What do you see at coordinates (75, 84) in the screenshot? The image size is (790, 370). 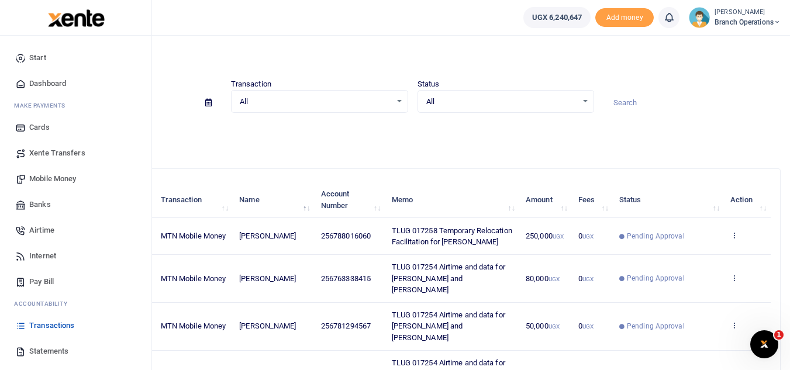 I see `a: Dashboard` at bounding box center [75, 84].